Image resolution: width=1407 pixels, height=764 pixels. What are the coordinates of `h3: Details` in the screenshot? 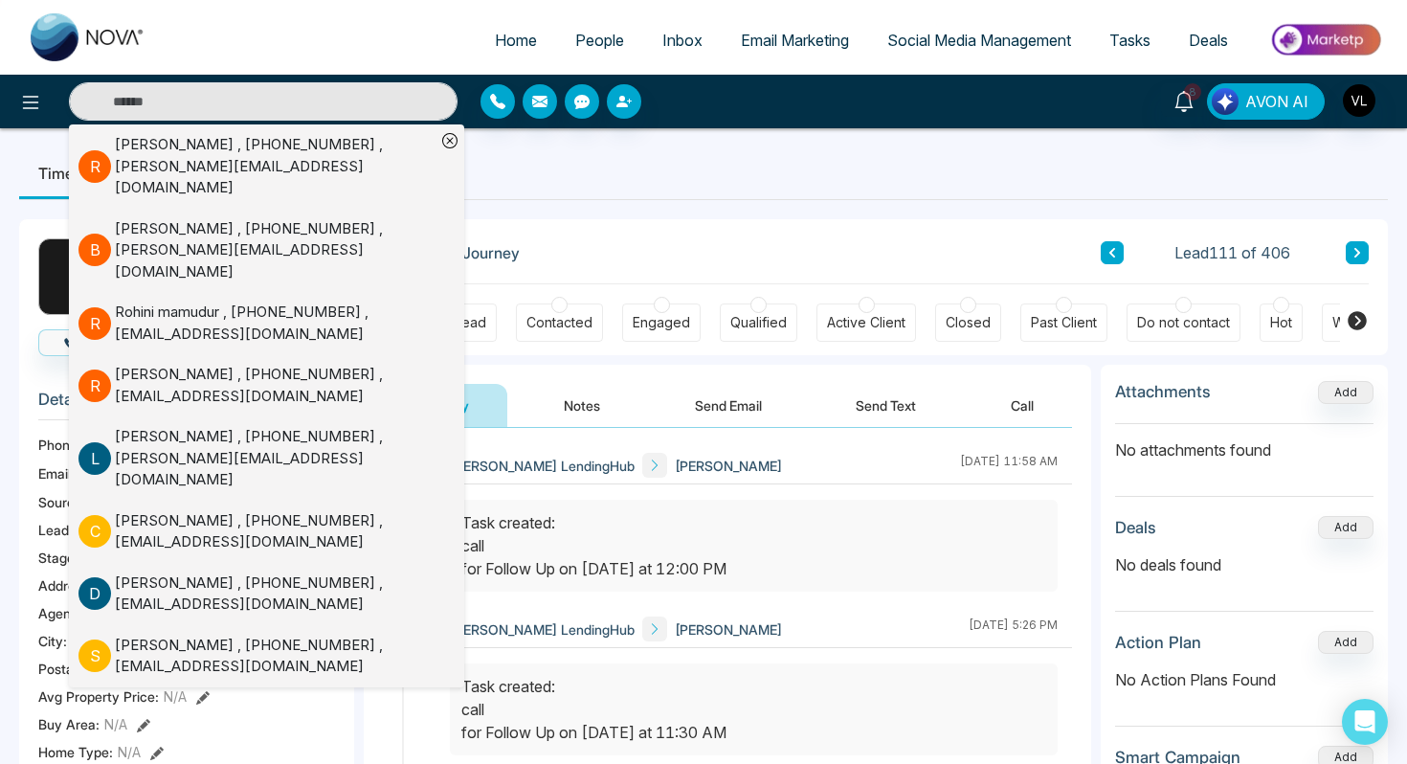 It's located at (187, 404).